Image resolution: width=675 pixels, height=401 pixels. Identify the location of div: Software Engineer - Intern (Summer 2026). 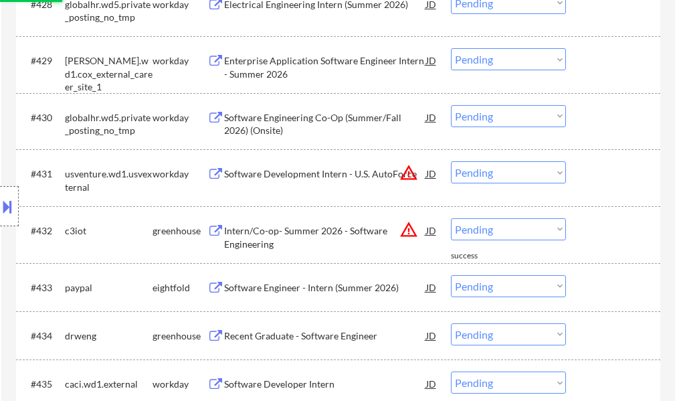
(325, 288).